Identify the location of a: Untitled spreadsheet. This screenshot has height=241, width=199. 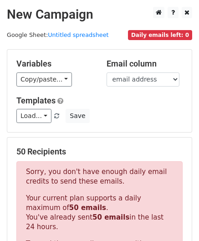
(78, 35).